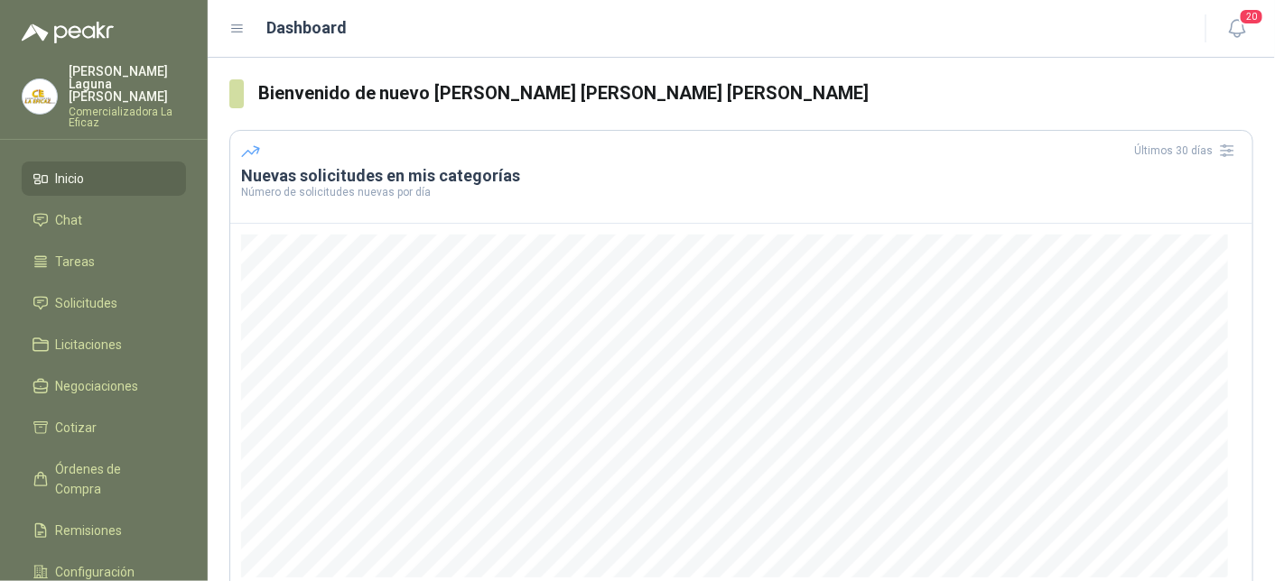  I want to click on span: Remisiones, so click(89, 531).